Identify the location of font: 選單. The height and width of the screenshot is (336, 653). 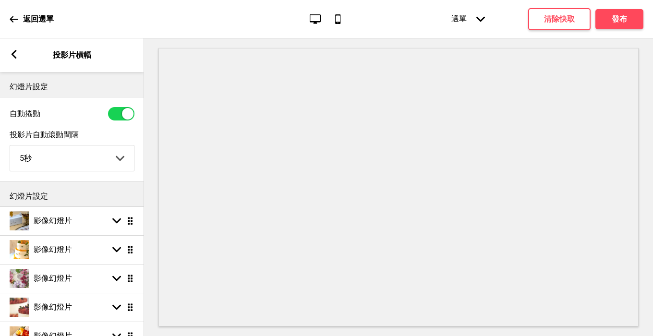
(459, 18).